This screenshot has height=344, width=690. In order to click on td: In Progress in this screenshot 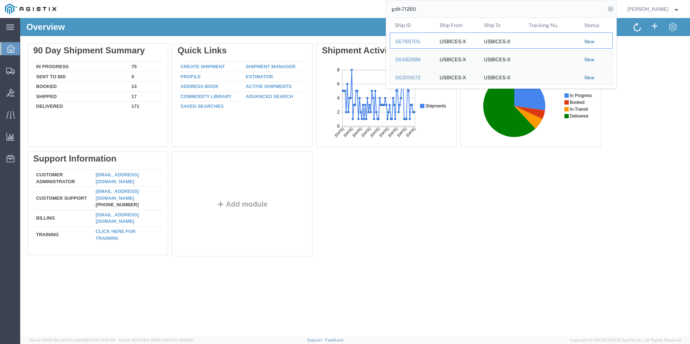, I will do `click(61, 49)`.